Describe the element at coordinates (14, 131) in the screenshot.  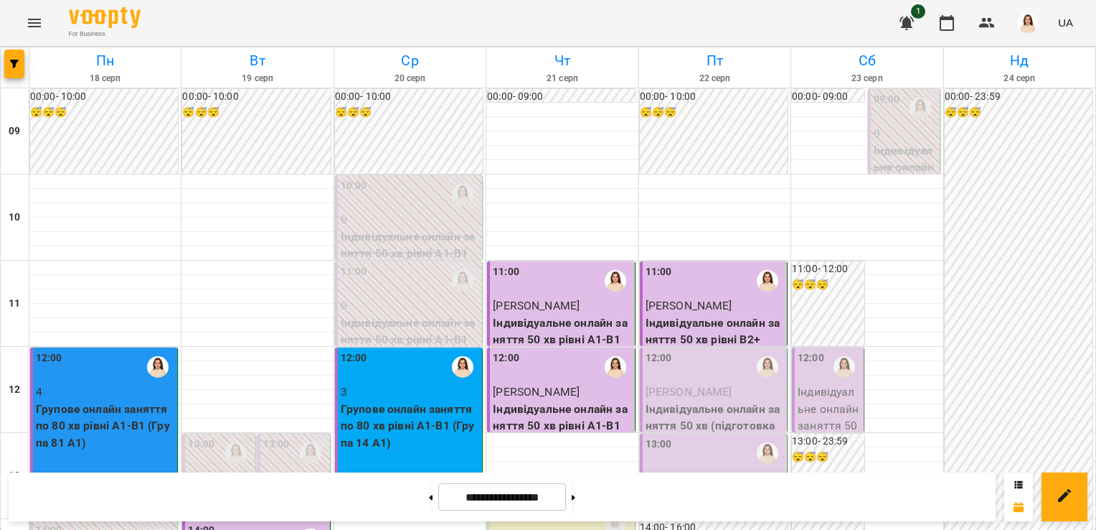
I see `h6: 09` at that location.